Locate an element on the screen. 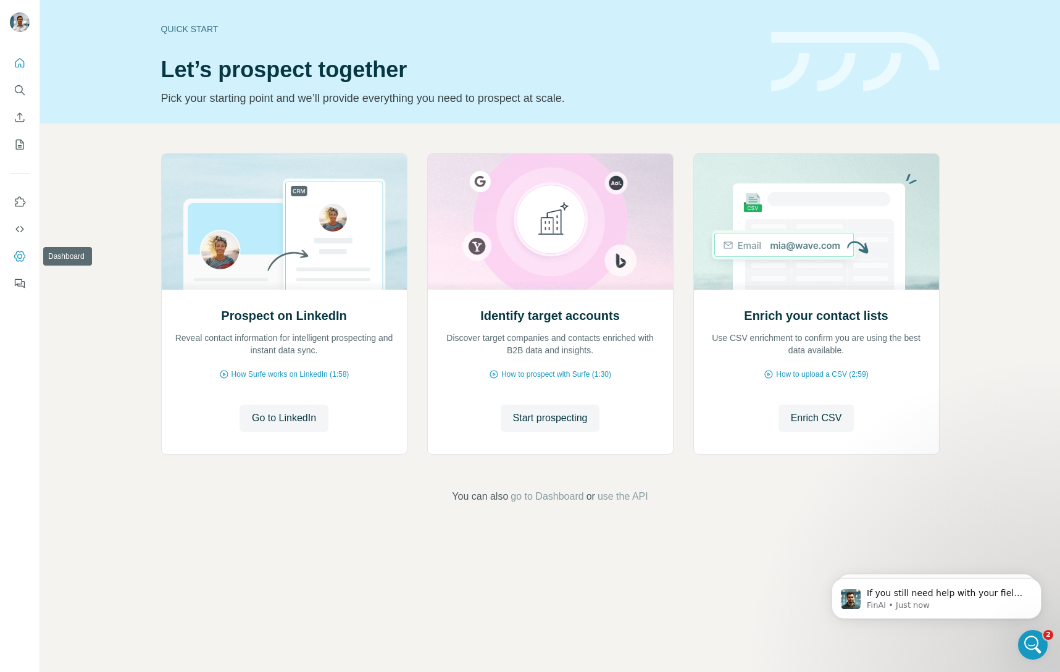 This screenshot has width=1060, height=672. button: go to Dashboard is located at coordinates (547, 496).